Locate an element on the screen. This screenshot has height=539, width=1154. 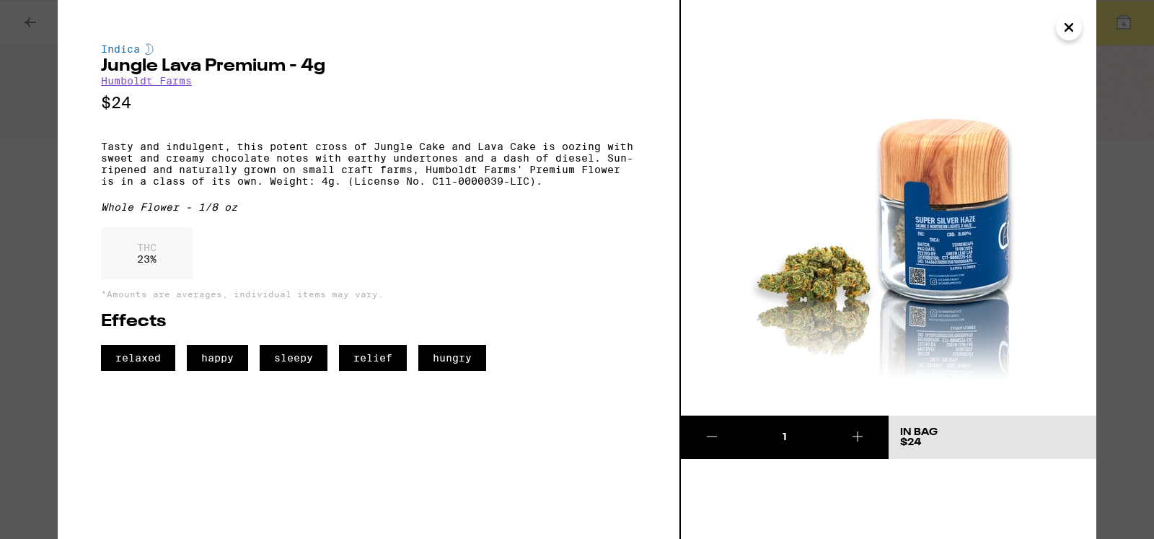
div: Indica is located at coordinates (369, 49).